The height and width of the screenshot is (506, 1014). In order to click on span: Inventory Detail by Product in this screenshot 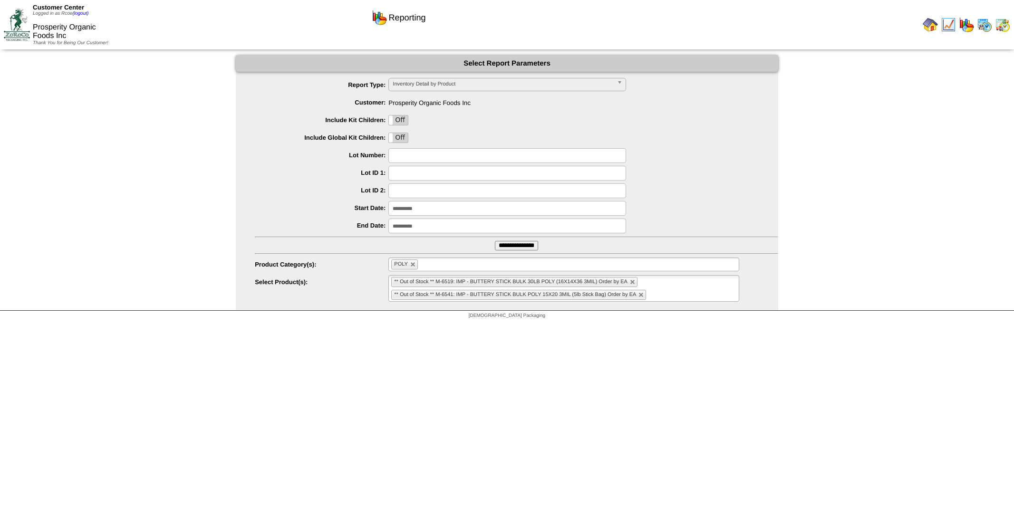, I will do `click(503, 84)`.